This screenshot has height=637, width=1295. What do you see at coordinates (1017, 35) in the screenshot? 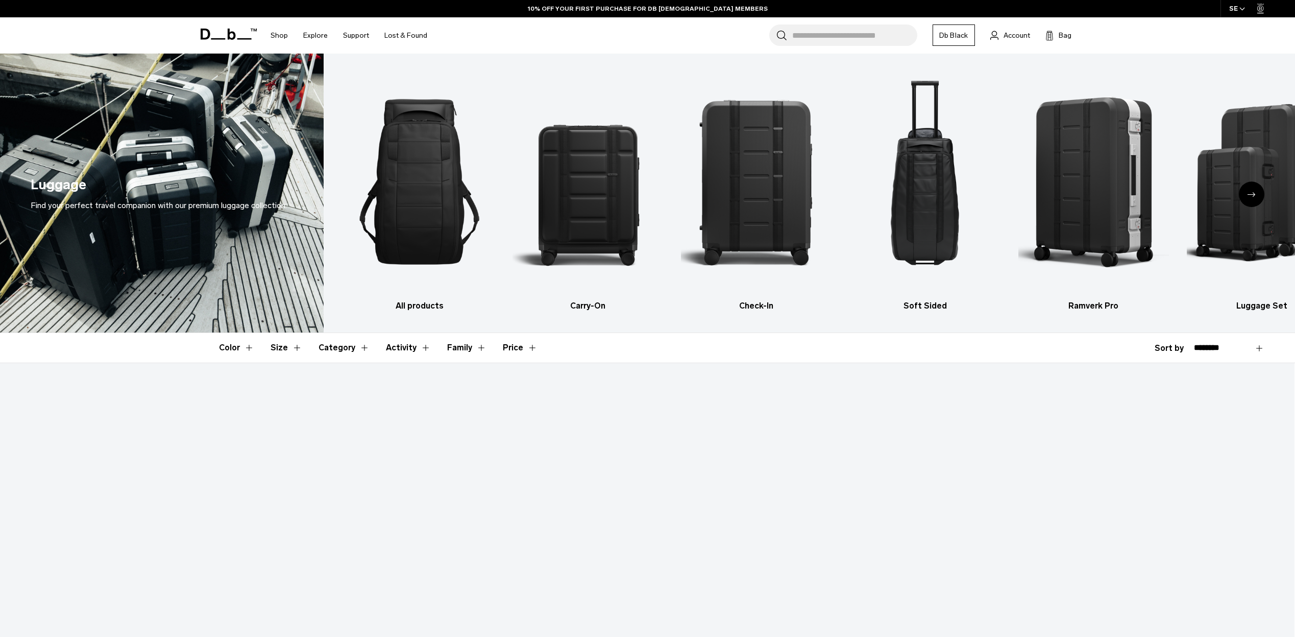
I see `span: Account` at bounding box center [1017, 35].